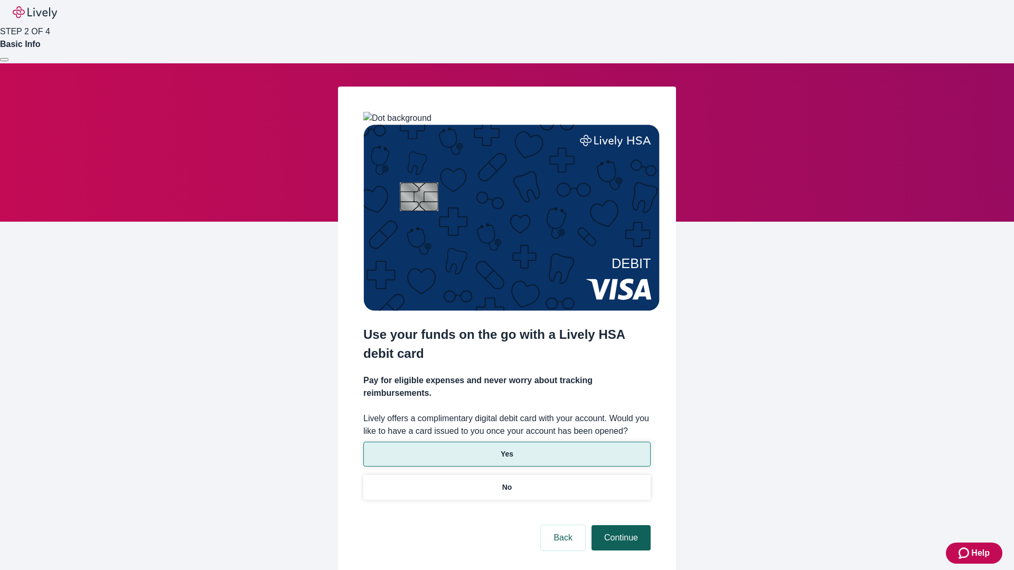 The image size is (1014, 570). What do you see at coordinates (507, 454) in the screenshot?
I see `button: Yes` at bounding box center [507, 454].